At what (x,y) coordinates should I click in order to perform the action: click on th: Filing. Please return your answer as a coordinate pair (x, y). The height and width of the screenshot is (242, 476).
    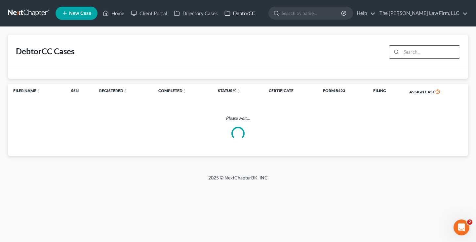
    Looking at the image, I should click on (386, 92).